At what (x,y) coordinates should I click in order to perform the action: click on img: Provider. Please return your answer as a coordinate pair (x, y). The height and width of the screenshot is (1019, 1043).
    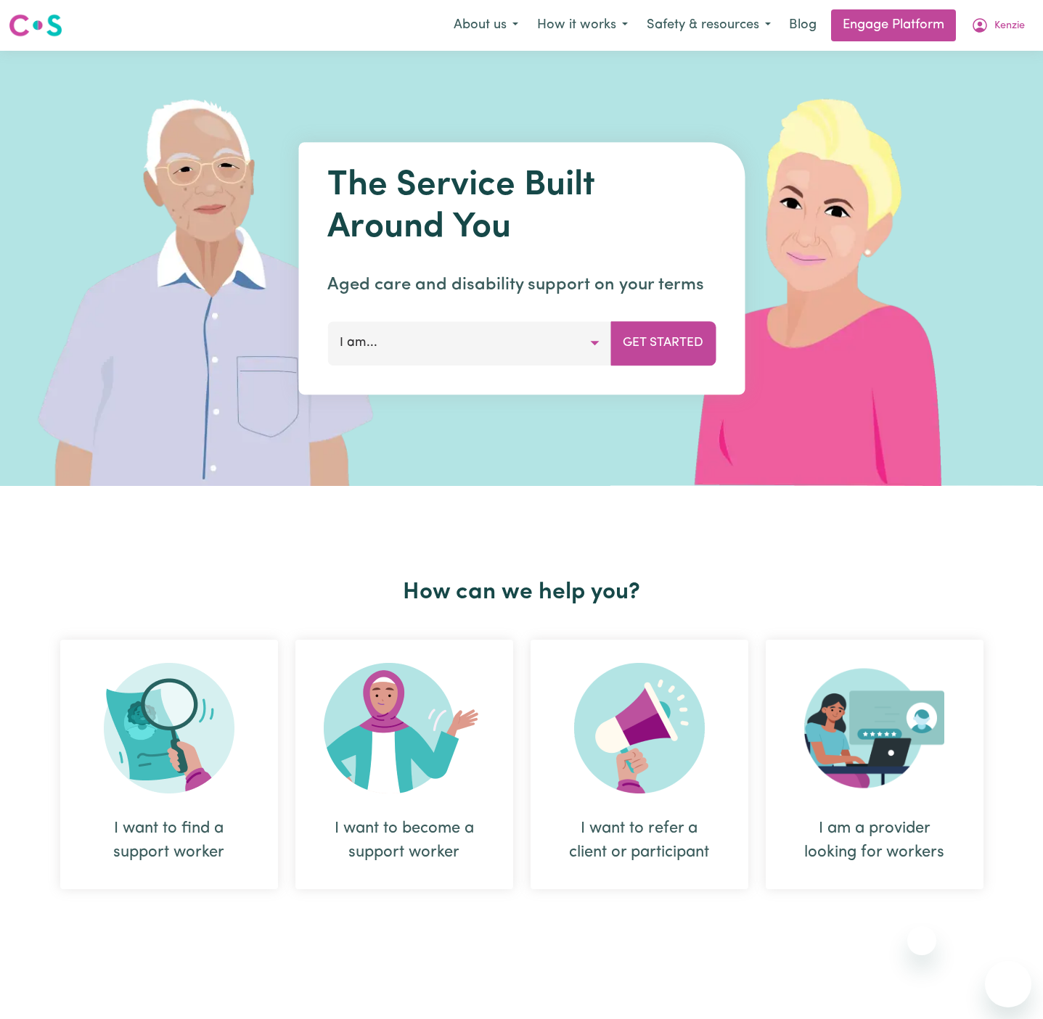
    Looking at the image, I should click on (874, 728).